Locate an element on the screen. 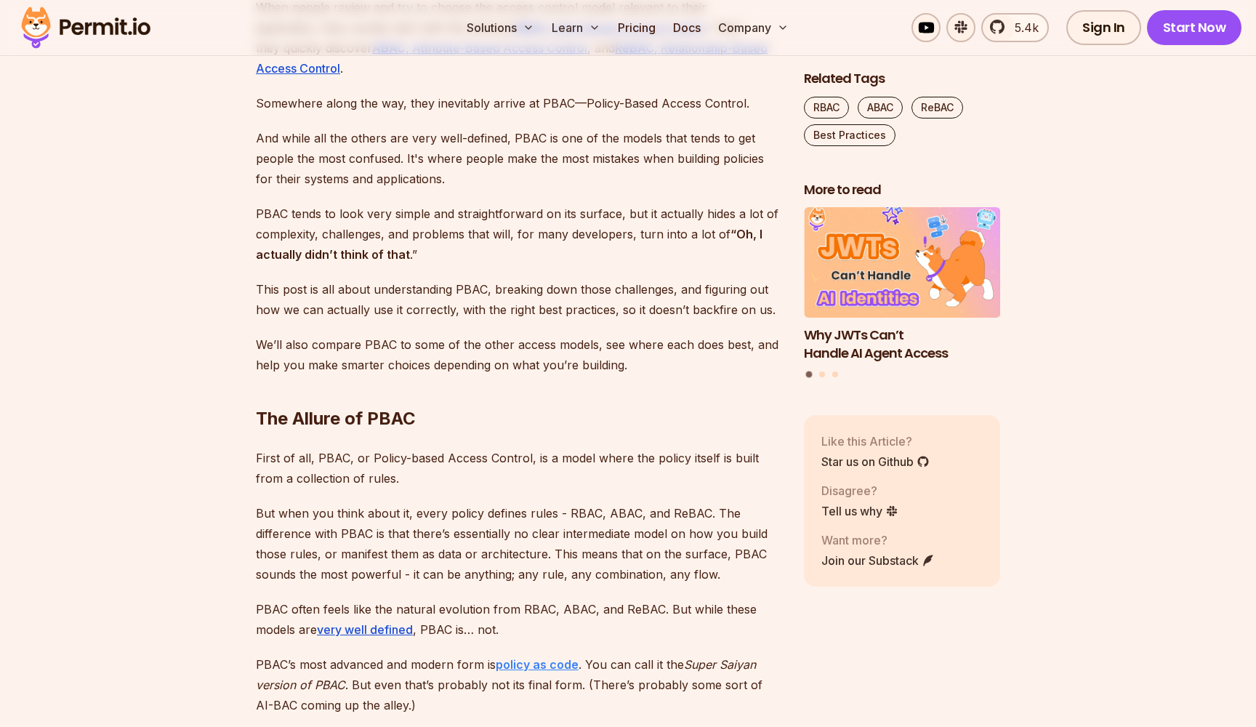  p: PBAC tends to look very simple and straightforward on its surface, but it actually hides a lot of... is located at coordinates (518, 234).